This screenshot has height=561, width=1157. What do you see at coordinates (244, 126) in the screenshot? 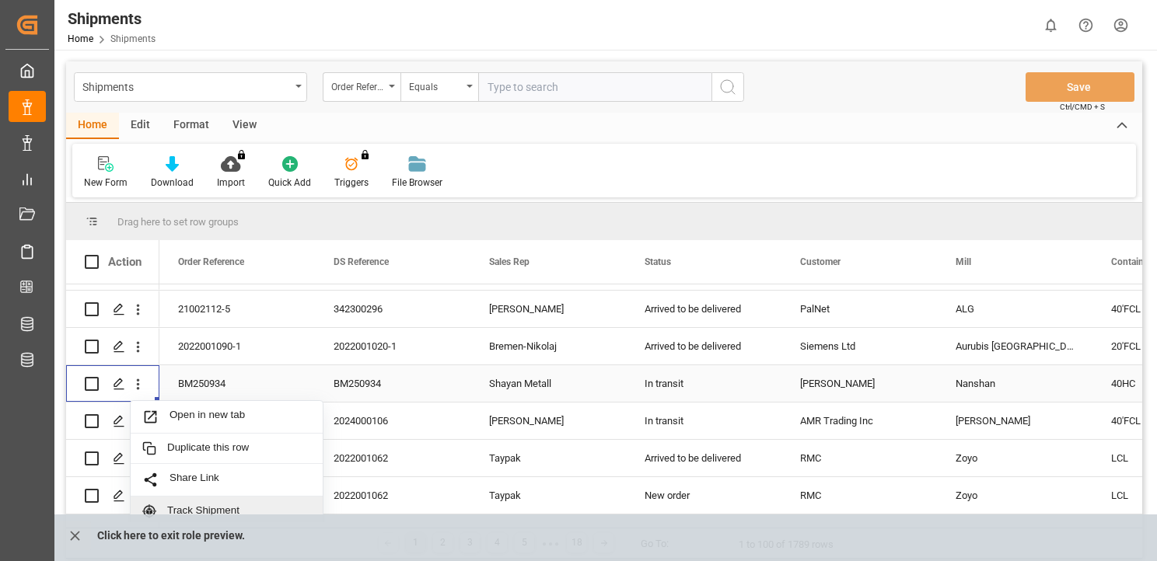
I see `div: View` at bounding box center [244, 126].